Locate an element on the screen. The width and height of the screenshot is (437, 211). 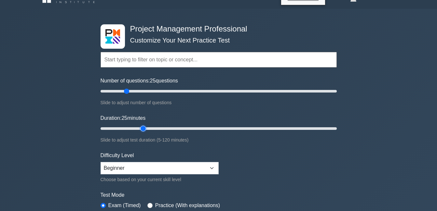
div: Slide to adjust test duration (5-120 minutes) is located at coordinates (219, 140).